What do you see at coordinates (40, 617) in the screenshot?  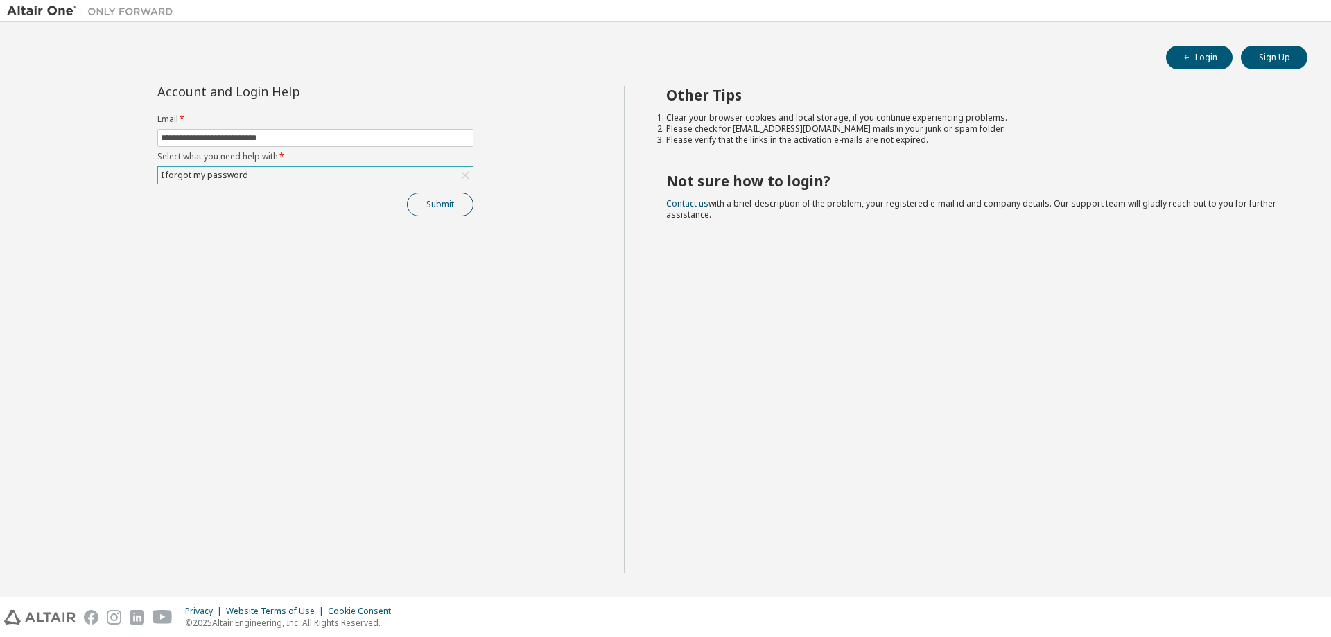 I see `img: altair_logo.svg` at bounding box center [40, 617].